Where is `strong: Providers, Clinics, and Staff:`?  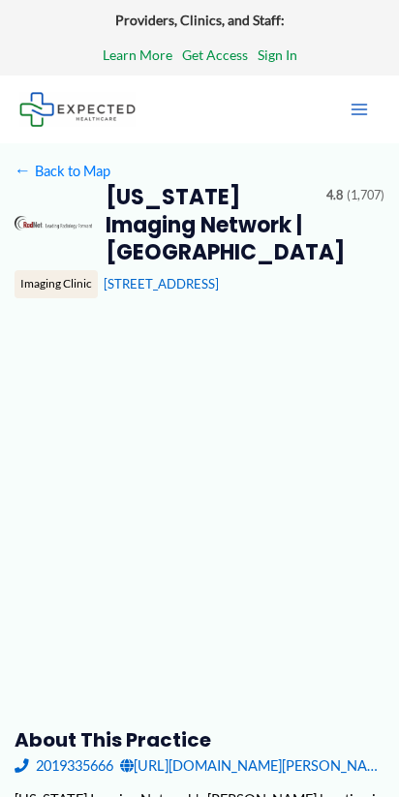
strong: Providers, Clinics, and Staff: is located at coordinates (200, 19).